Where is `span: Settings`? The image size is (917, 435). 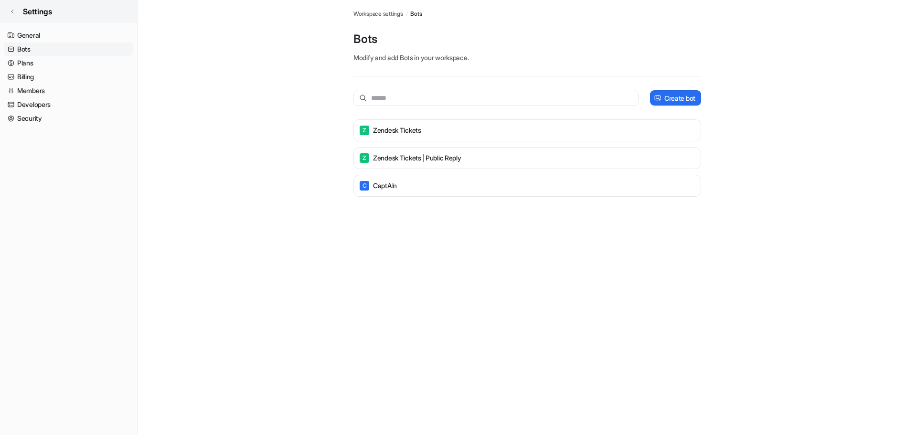 span: Settings is located at coordinates (37, 11).